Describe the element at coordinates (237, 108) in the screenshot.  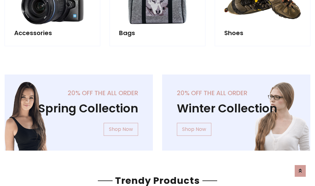
I see `h1: Winter Collection` at that location.